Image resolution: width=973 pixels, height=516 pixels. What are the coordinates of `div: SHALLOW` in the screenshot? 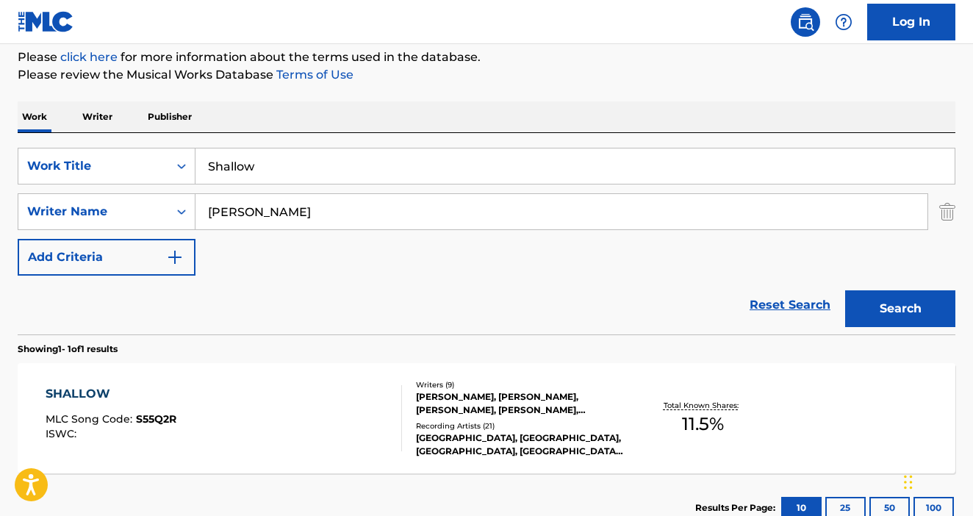 It's located at (111, 394).